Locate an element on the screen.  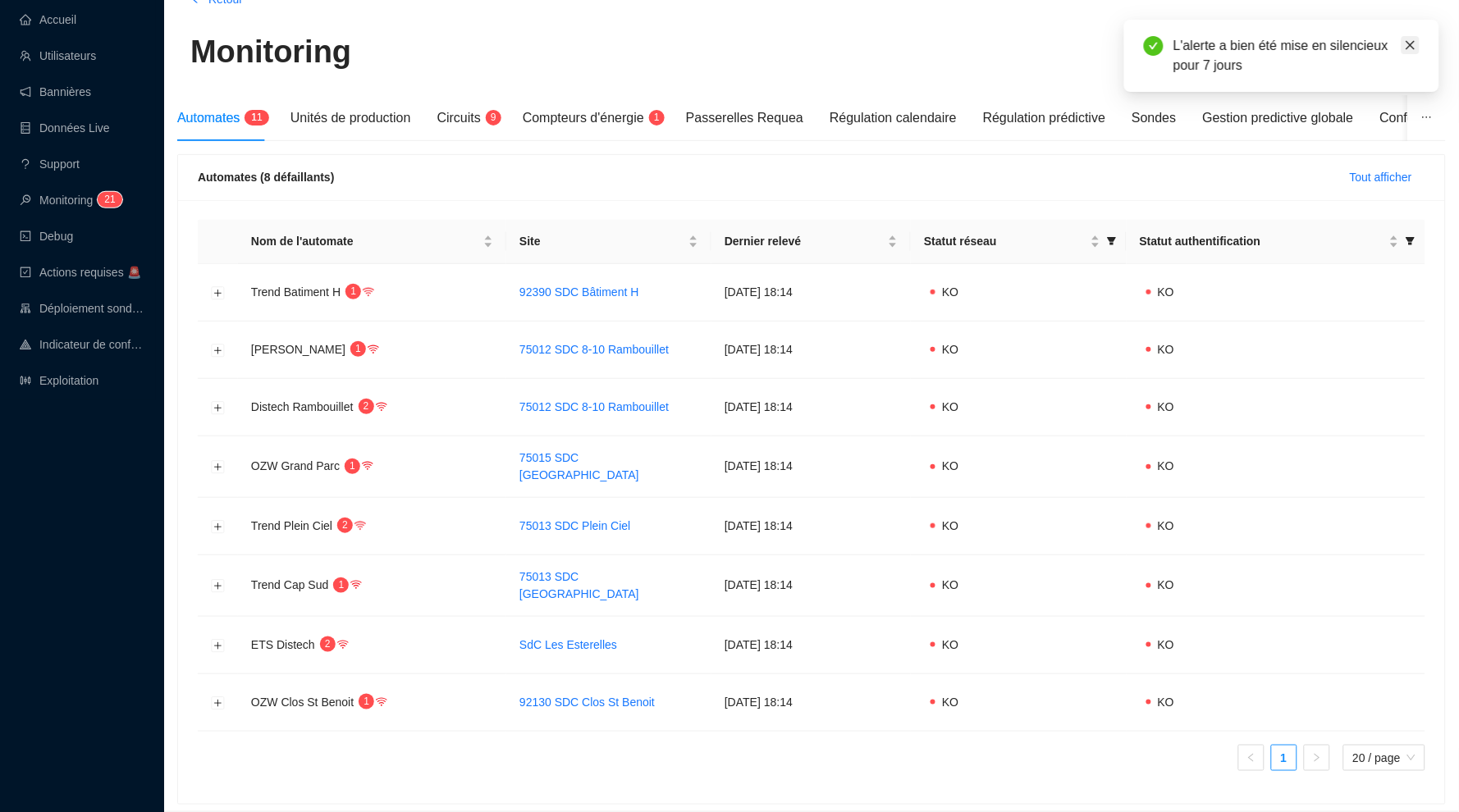
a: codeDebug is located at coordinates (46, 237).